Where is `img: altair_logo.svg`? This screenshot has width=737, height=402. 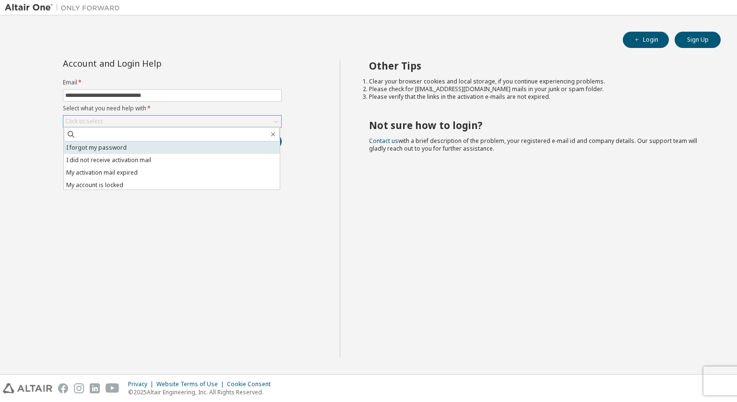 img: altair_logo.svg is located at coordinates (27, 388).